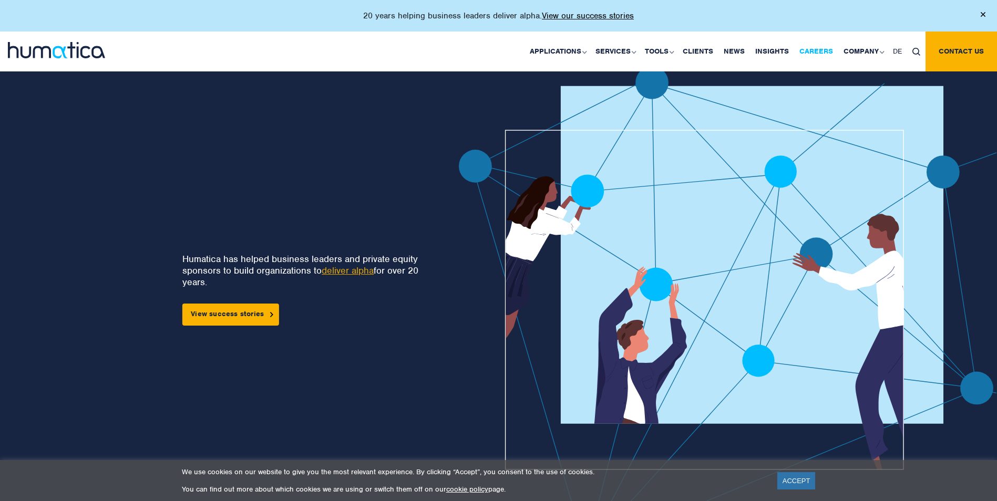 The height and width of the screenshot is (501, 997). I want to click on span: DE, so click(897, 51).